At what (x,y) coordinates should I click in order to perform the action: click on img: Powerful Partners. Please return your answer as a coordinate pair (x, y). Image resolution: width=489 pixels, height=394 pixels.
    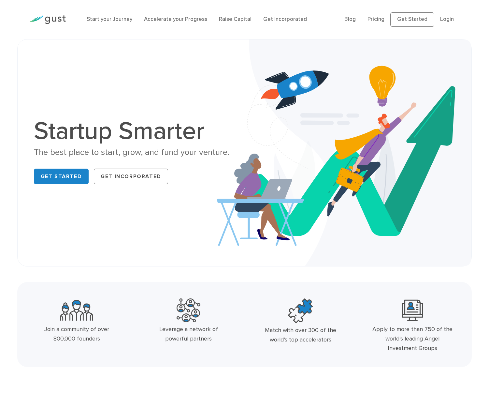
    Looking at the image, I should click on (188, 310).